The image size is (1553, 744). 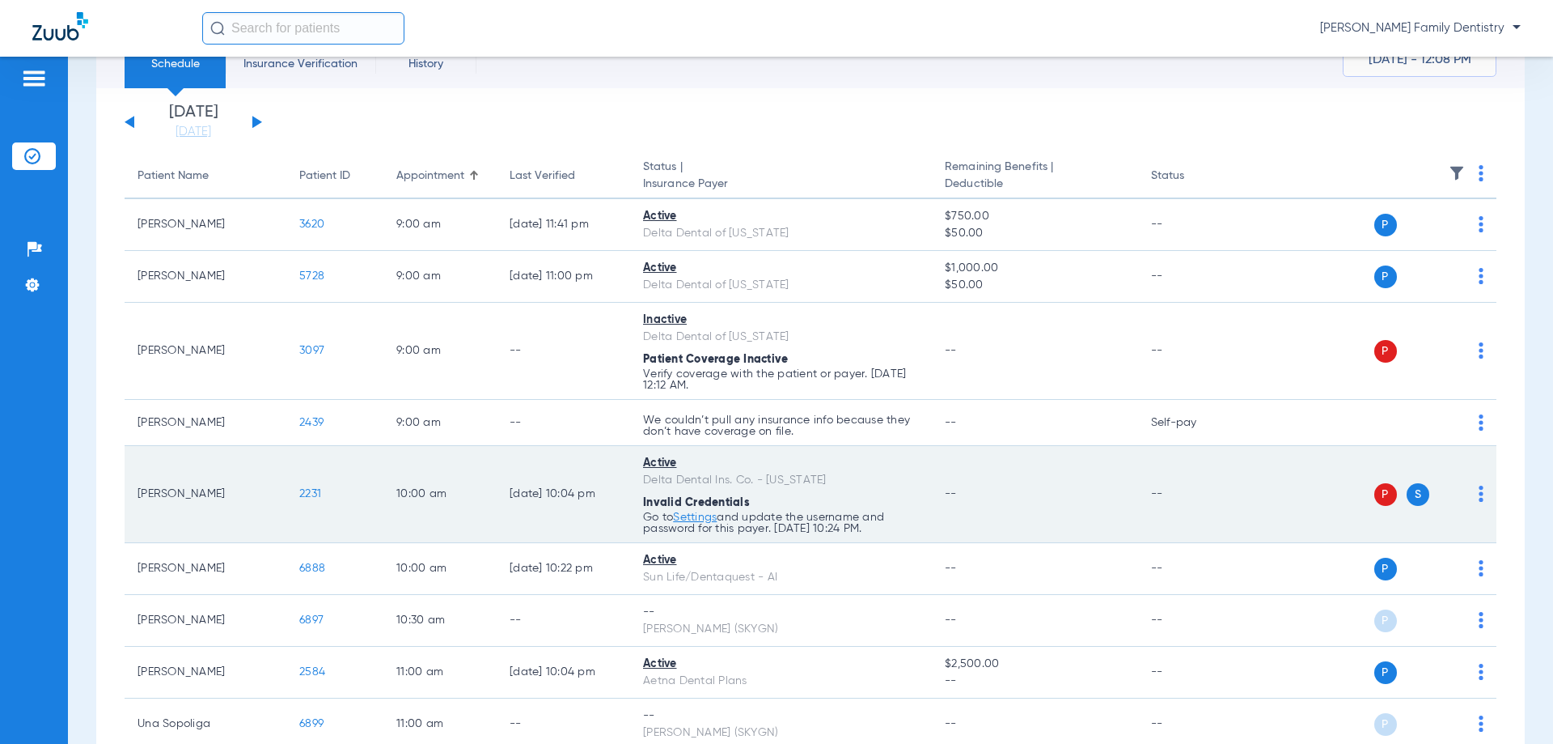 What do you see at coordinates (303, 28) in the screenshot?
I see `input: Search for patients` at bounding box center [303, 28].